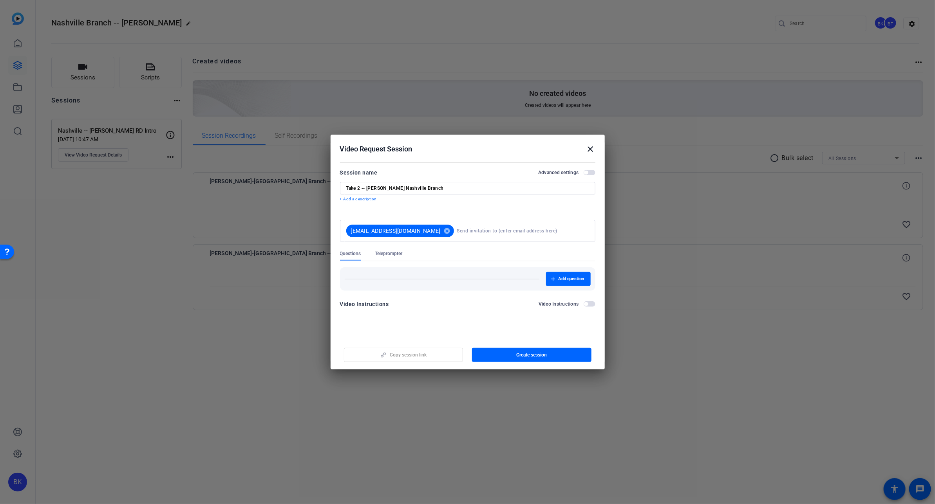 The width and height of the screenshot is (935, 504). I want to click on div: Video Instructions, so click(364, 304).